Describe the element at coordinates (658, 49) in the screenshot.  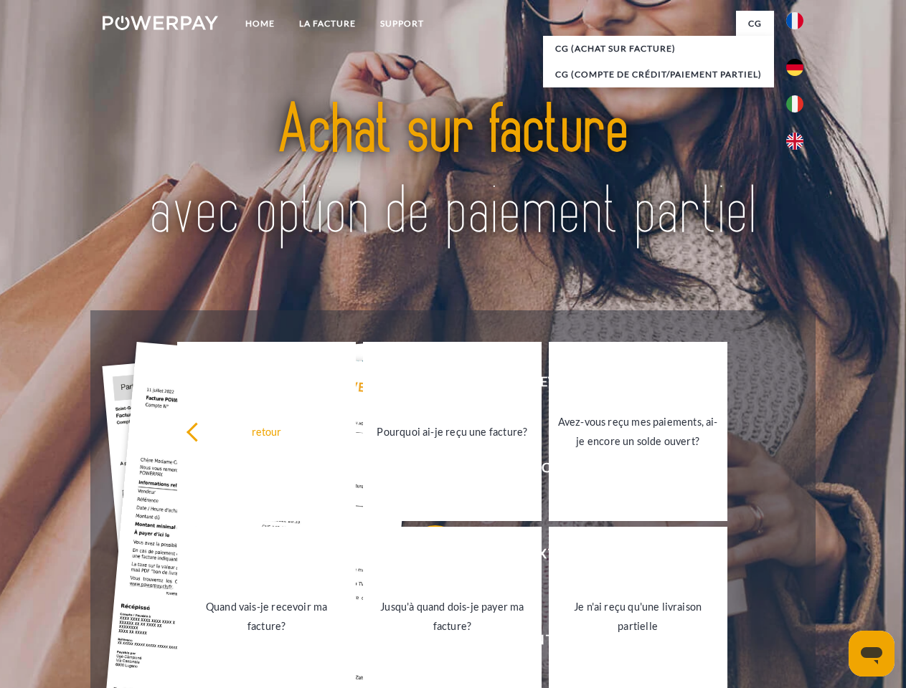
I see `a: CG (achat sur facture)` at that location.